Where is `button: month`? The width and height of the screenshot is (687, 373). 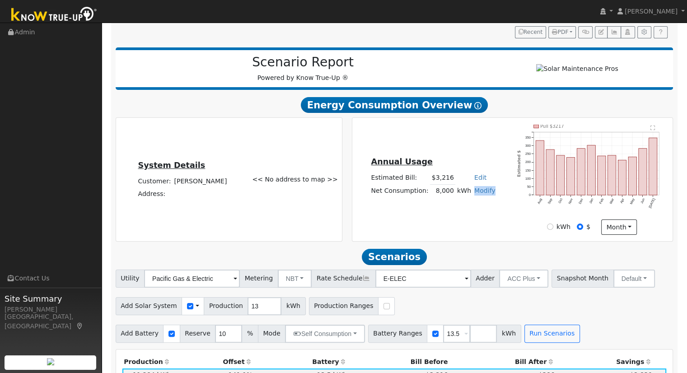 button: month is located at coordinates (618, 227).